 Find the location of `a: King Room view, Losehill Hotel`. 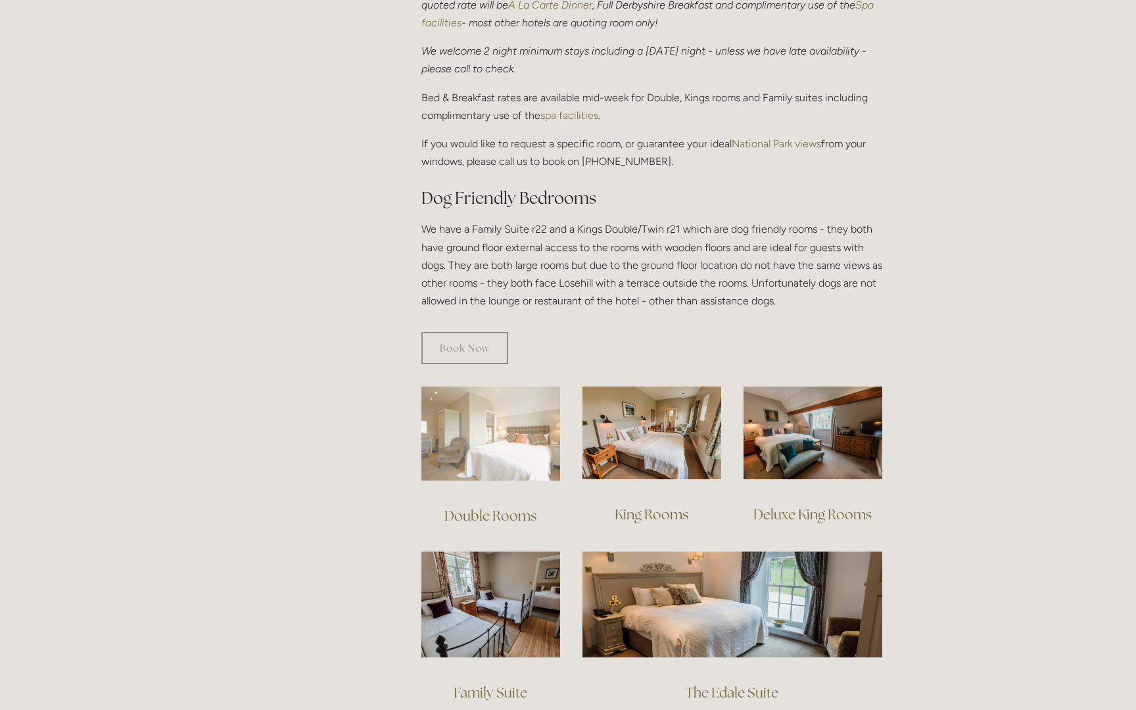

a: King Room view, Losehill Hotel is located at coordinates (651, 432).